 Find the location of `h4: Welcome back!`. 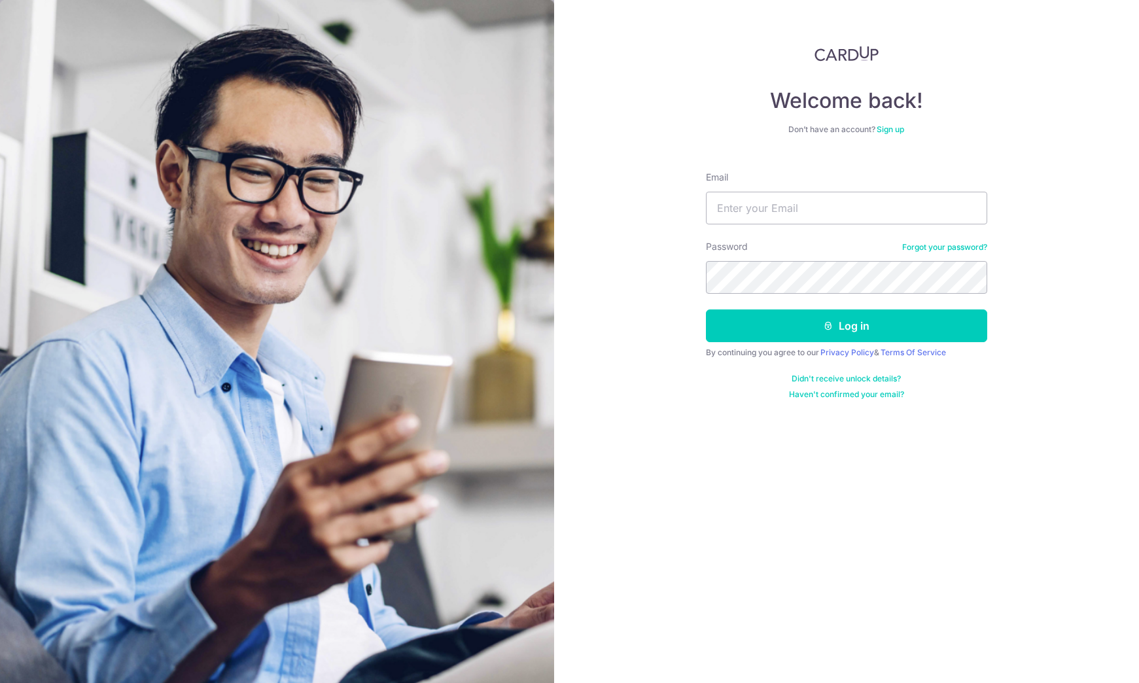

h4: Welcome back! is located at coordinates (847, 101).